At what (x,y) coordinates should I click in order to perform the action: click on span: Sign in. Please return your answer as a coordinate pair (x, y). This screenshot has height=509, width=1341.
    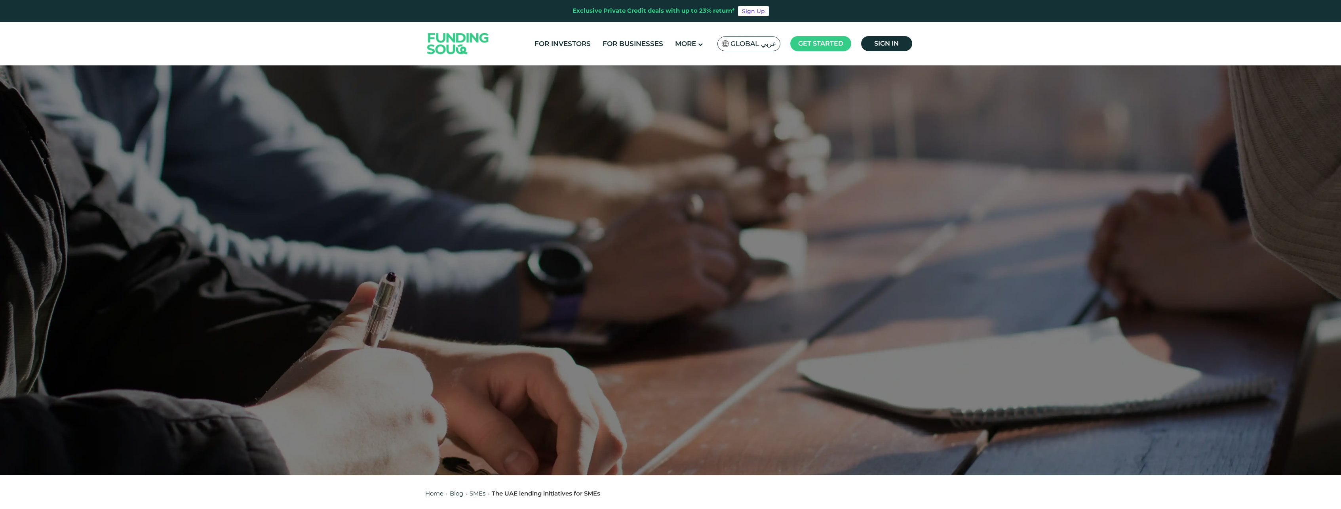
    Looking at the image, I should click on (887, 43).